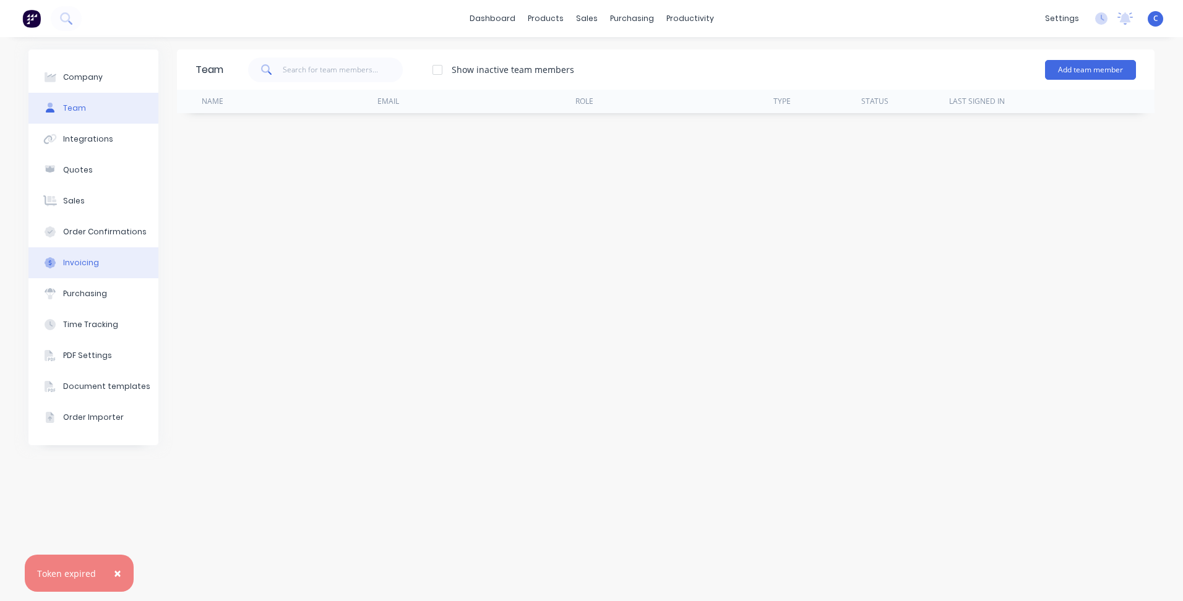  I want to click on div: Email, so click(388, 101).